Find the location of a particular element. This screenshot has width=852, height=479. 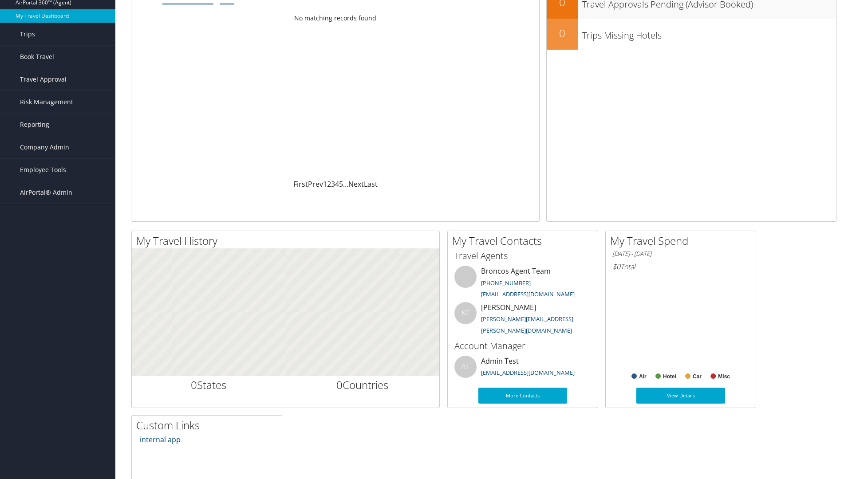

span: $0 is located at coordinates (616, 267).